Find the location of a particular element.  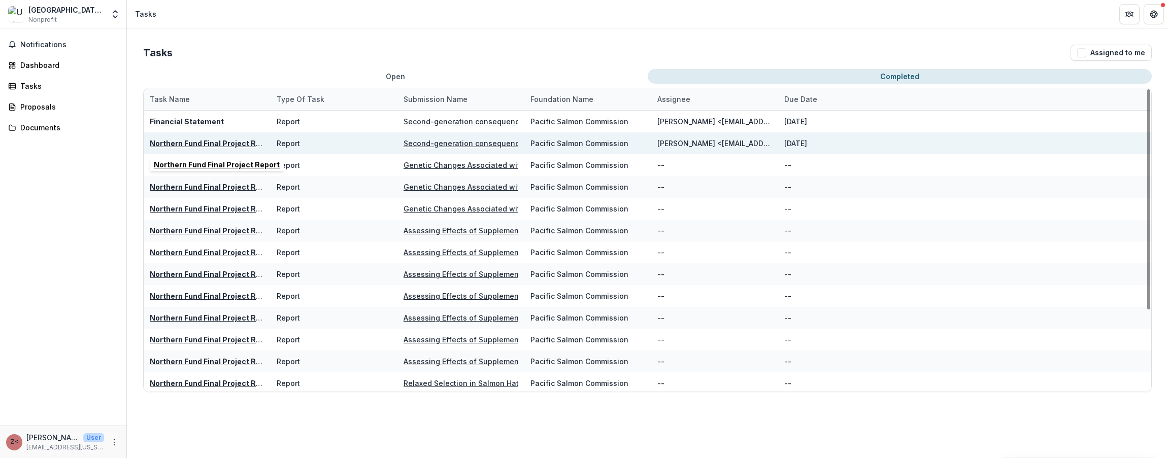

img: University of Alaska Fairbanks, College of Fisheries and Ocean Sciences, Juneau is located at coordinates (16, 14).